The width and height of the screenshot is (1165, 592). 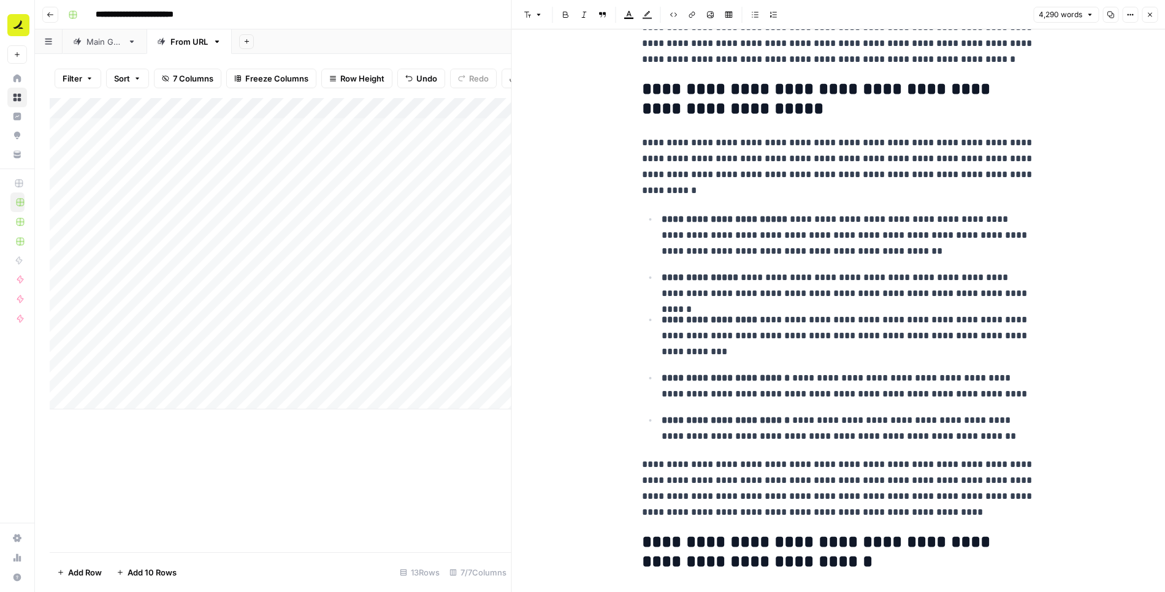 I want to click on span: Row Height, so click(x=362, y=78).